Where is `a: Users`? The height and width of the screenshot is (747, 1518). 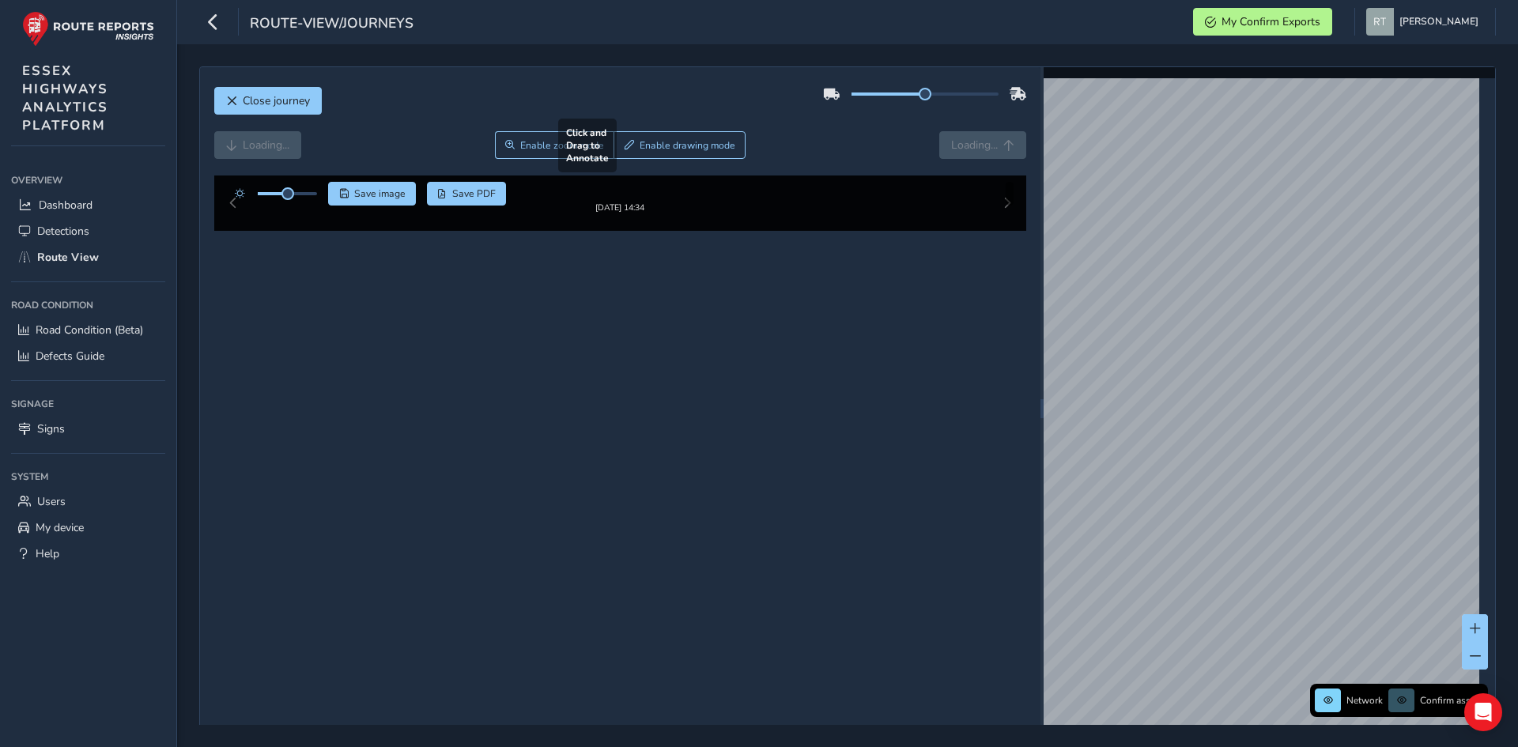 a: Users is located at coordinates (88, 501).